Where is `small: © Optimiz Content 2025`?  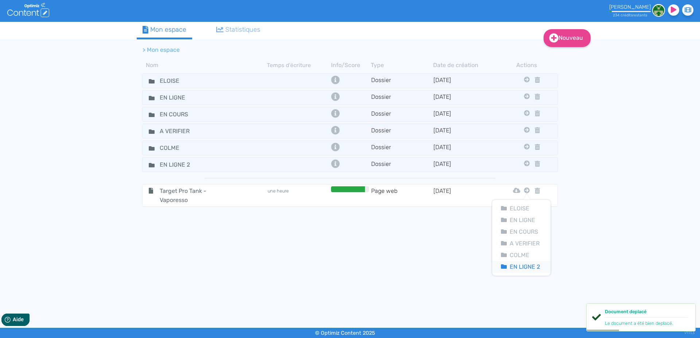 small: © Optimiz Content 2025 is located at coordinates (345, 333).